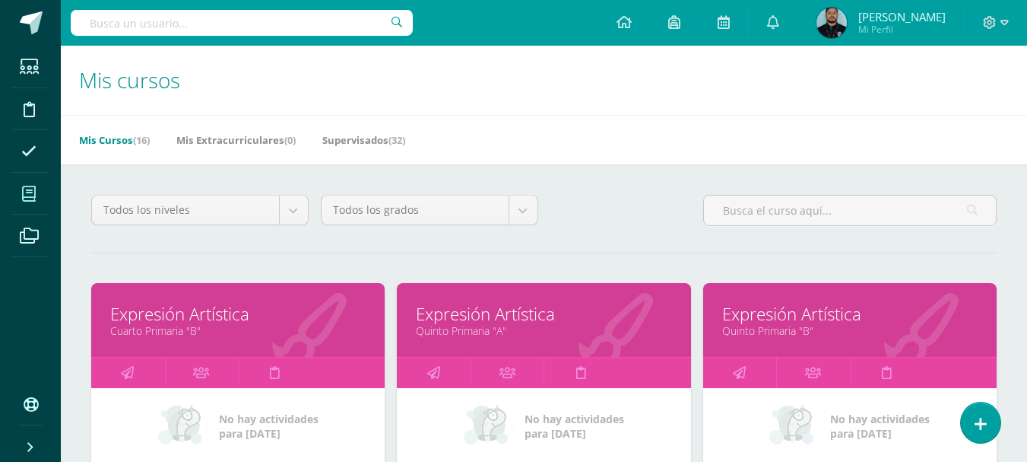 The image size is (1027, 462). What do you see at coordinates (430, 210) in the screenshot?
I see `a: Todos los grados` at bounding box center [430, 210].